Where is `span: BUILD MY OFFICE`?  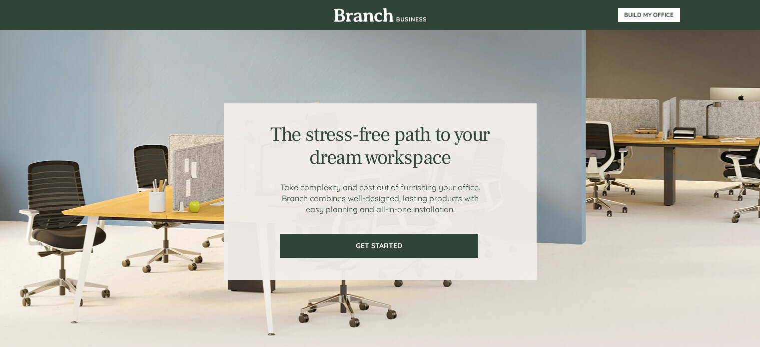 span: BUILD MY OFFICE is located at coordinates (649, 15).